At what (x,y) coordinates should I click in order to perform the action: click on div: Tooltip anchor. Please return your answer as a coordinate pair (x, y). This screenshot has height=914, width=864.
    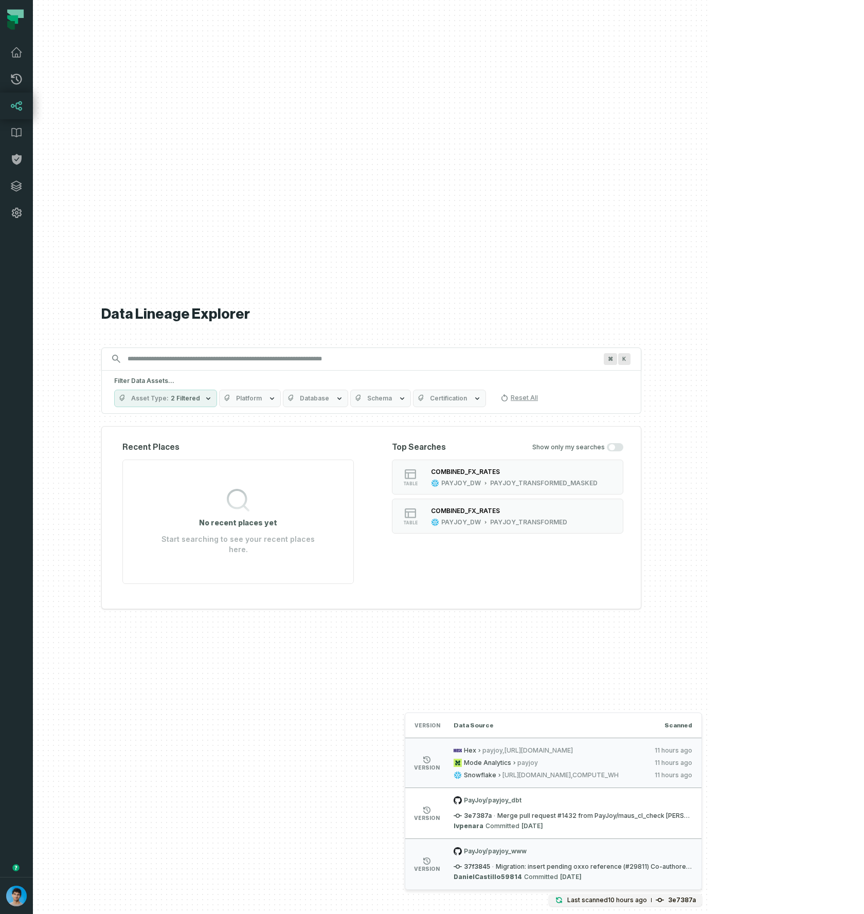
    Looking at the image, I should click on (16, 868).